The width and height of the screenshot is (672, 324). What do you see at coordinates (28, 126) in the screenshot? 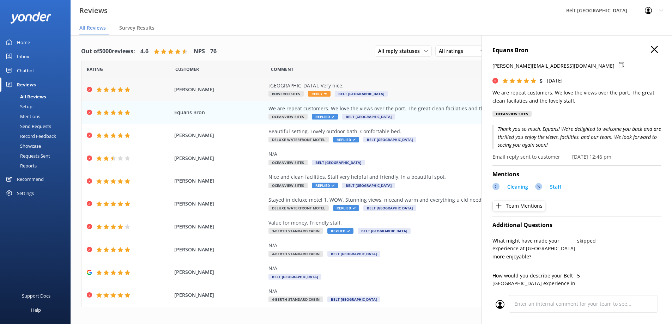
I see `div: Send Requests` at bounding box center [28, 126].